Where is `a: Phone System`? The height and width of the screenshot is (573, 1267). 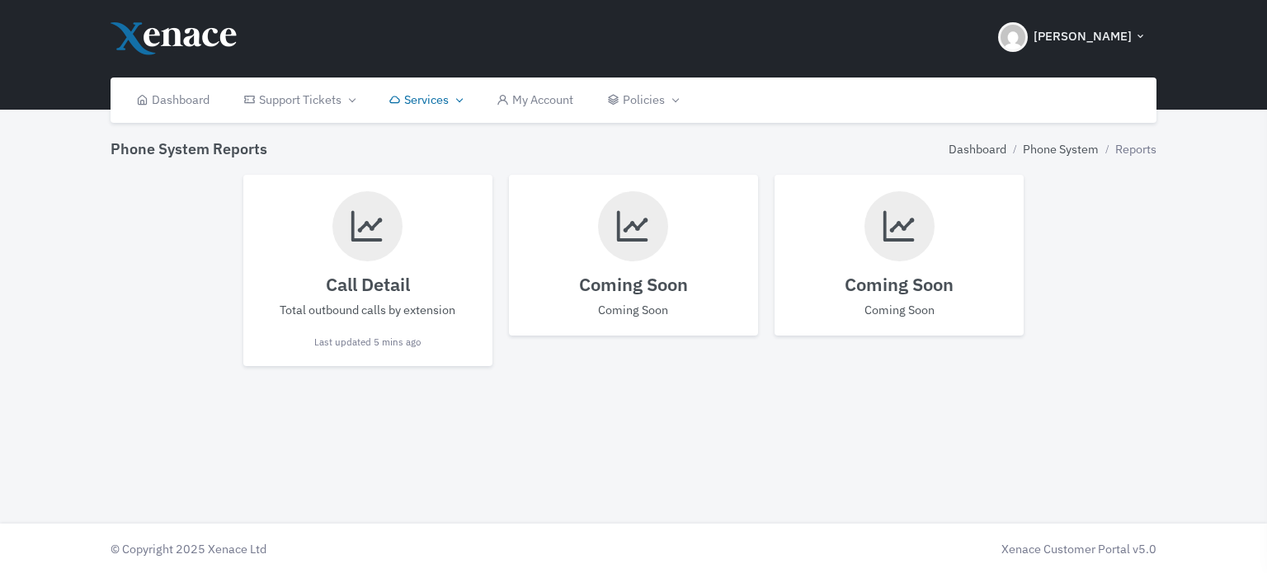
a: Phone System is located at coordinates (1061, 149).